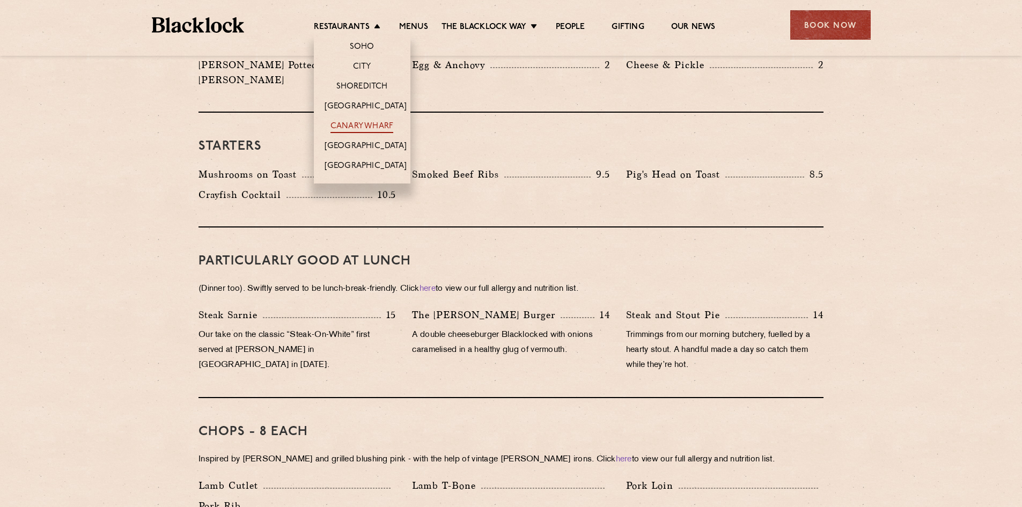  I want to click on h3: Chops - 8 each, so click(511, 432).